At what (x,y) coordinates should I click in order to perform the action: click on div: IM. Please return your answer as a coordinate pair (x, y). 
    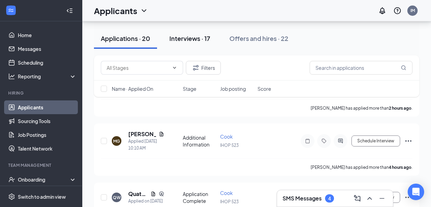
    Looking at the image, I should click on (413, 10).